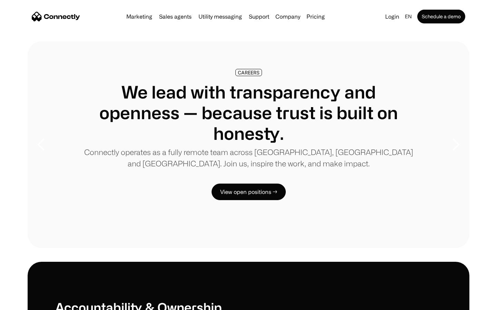 The width and height of the screenshot is (497, 310). Describe the element at coordinates (28, 303) in the screenshot. I see `ul: Language list` at that location.